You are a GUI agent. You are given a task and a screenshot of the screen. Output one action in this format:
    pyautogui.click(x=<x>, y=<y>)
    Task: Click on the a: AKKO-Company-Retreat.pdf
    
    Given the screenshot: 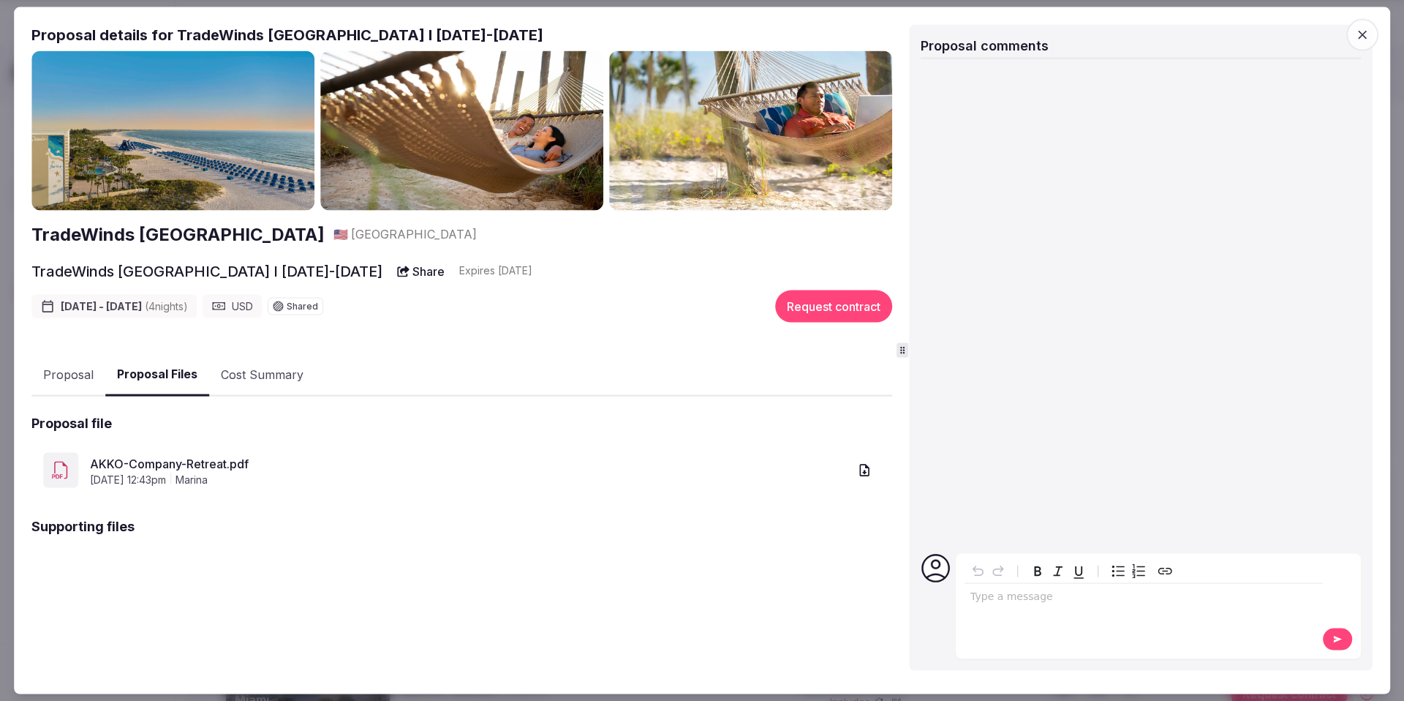 What is the action you would take?
    pyautogui.click(x=469, y=463)
    